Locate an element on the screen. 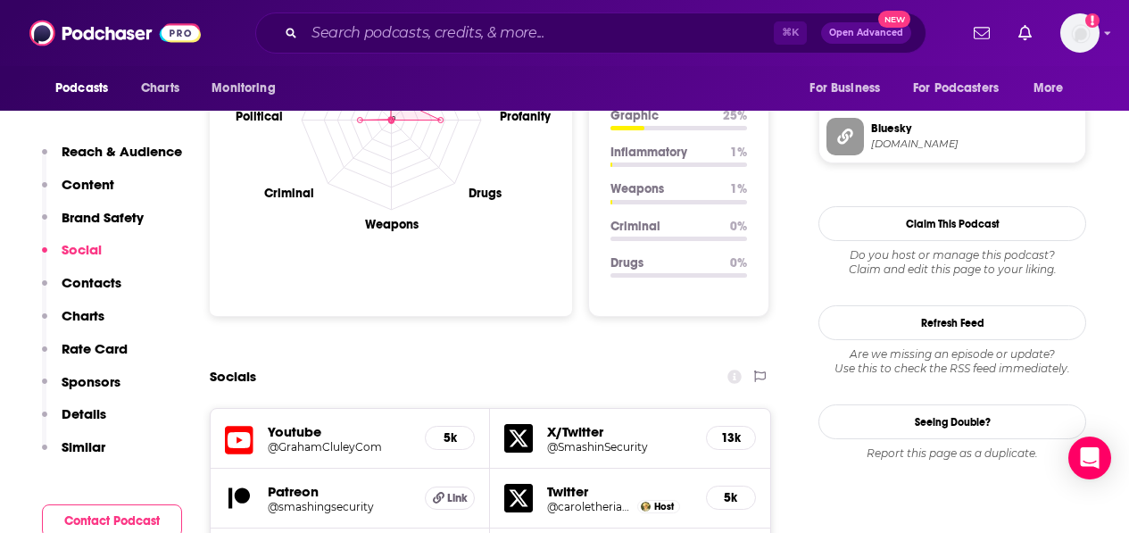 The width and height of the screenshot is (1129, 533). div: Claim and edit this page to your liking. is located at coordinates (952, 262).